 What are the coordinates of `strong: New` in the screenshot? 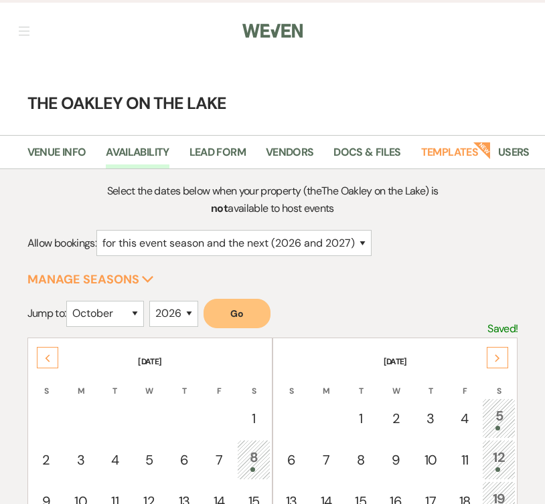 It's located at (482, 150).